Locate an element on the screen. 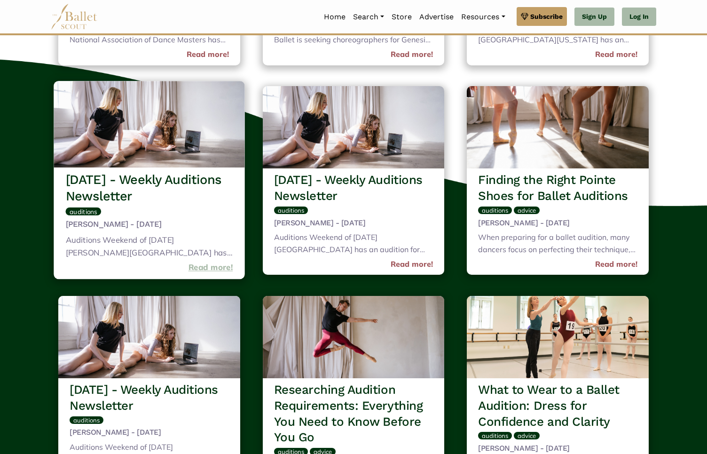  a: Resources is located at coordinates (483, 17).